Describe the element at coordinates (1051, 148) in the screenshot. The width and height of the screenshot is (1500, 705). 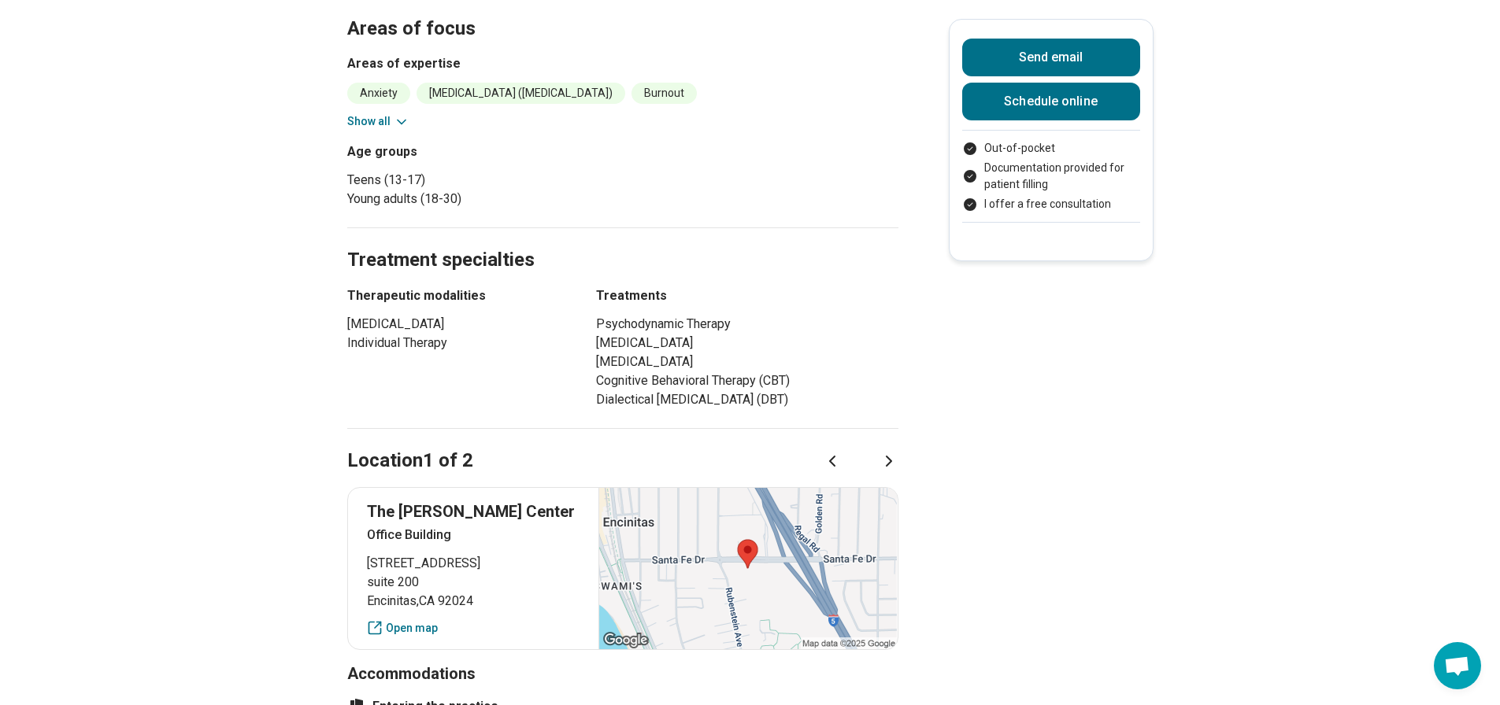
I see `li: Out-of-pocket` at that location.